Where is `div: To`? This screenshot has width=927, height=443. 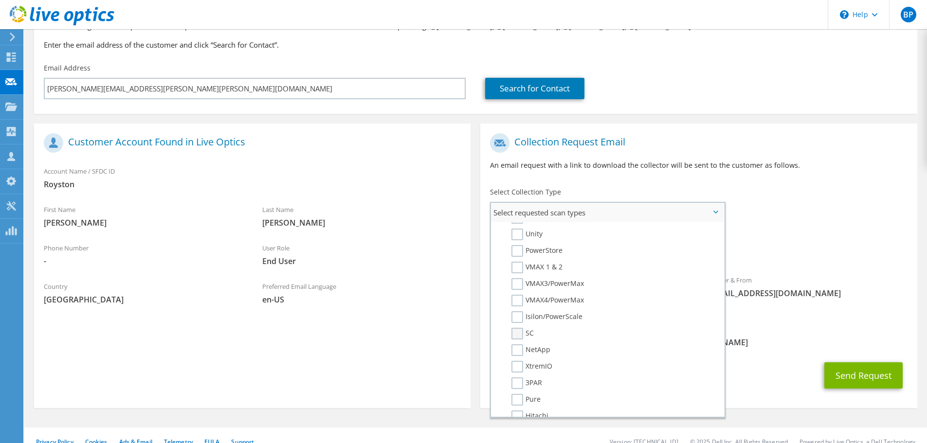 div: To is located at coordinates (590, 292).